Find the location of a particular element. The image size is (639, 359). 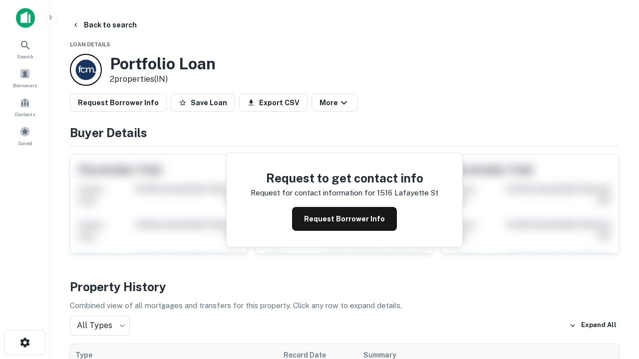

div: Search is located at coordinates (25, 49).